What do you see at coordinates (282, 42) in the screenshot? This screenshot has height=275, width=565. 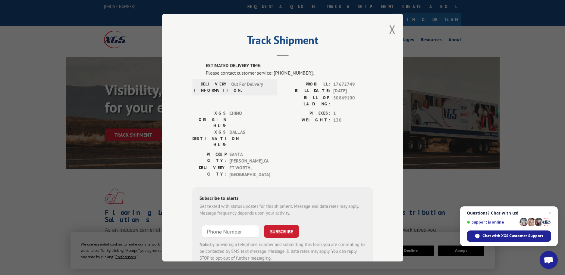 I see `h2: Track Shipment` at bounding box center [282, 42].